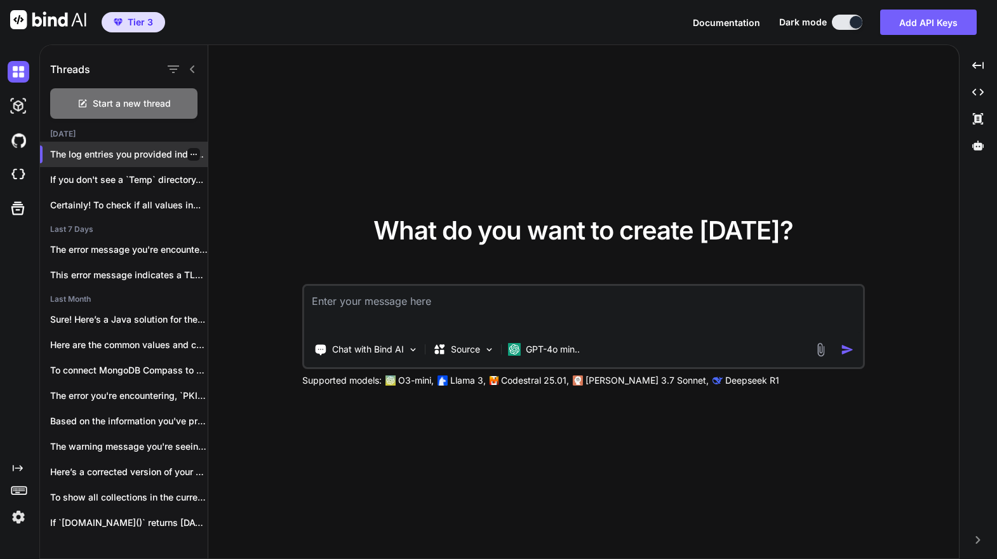  What do you see at coordinates (442, 380) in the screenshot?
I see `img: Llama2` at bounding box center [442, 380].